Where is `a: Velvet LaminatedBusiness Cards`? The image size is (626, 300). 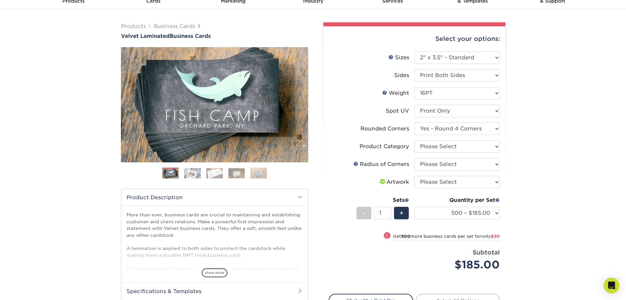 a: Velvet LaminatedBusiness Cards is located at coordinates (215, 36).